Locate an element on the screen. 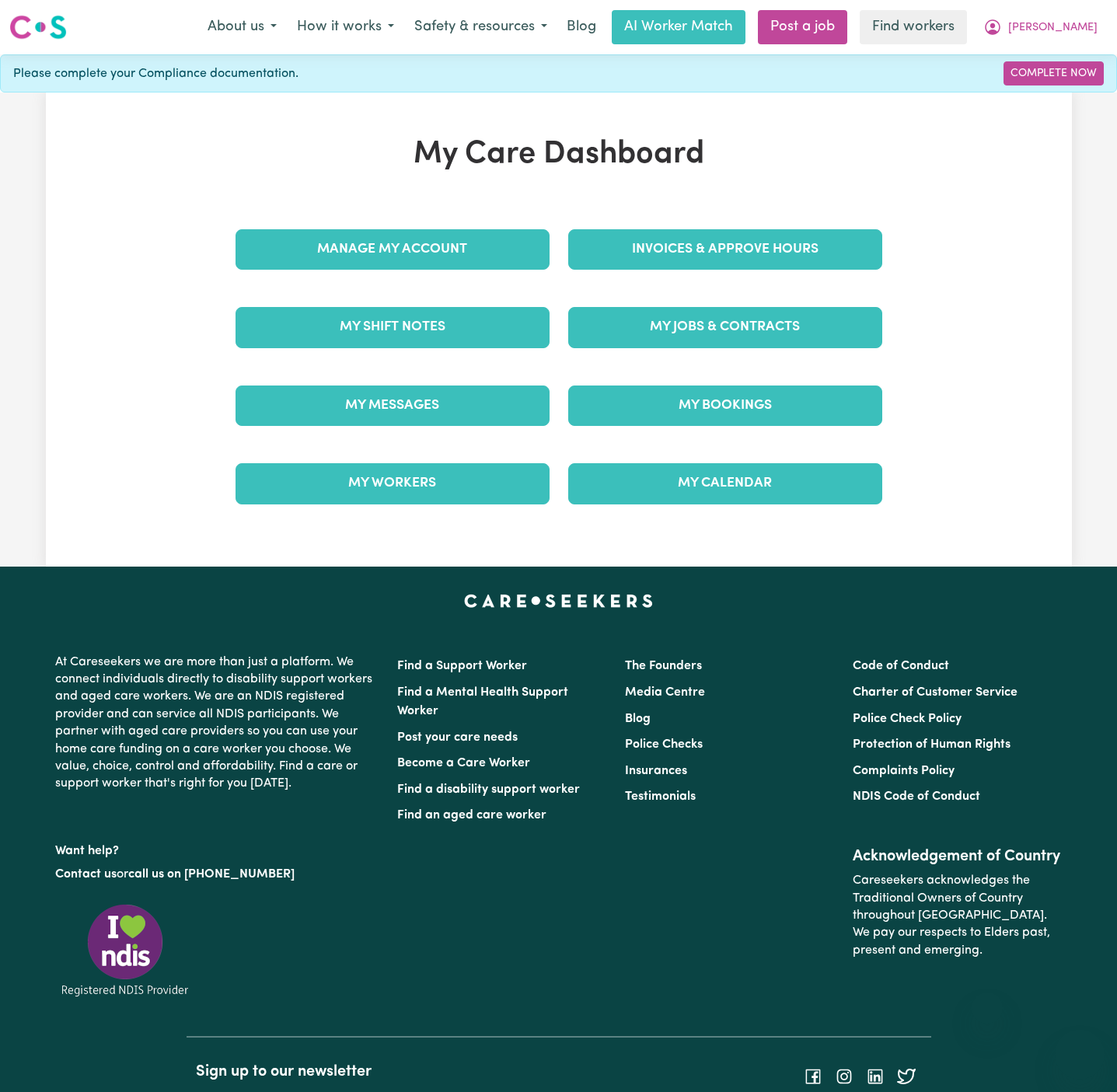 This screenshot has height=1092, width=1117. a: My Calendar is located at coordinates (725, 484).